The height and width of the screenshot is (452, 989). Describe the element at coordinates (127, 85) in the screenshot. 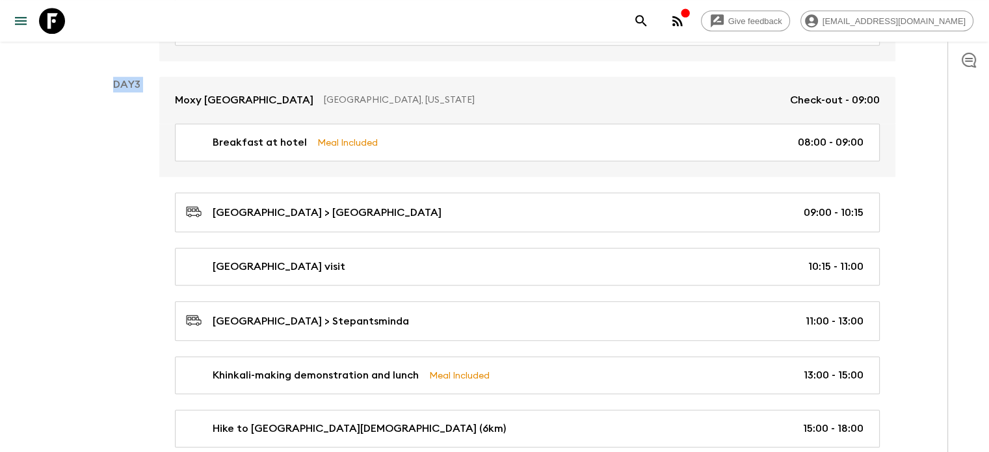

I see `p: Day 3` at that location.